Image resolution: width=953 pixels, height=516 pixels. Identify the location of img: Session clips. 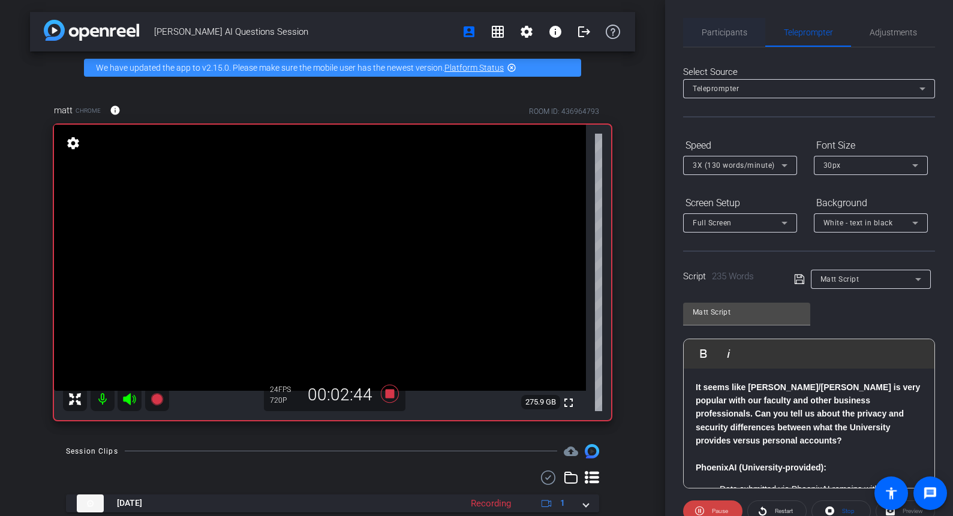
(592, 452).